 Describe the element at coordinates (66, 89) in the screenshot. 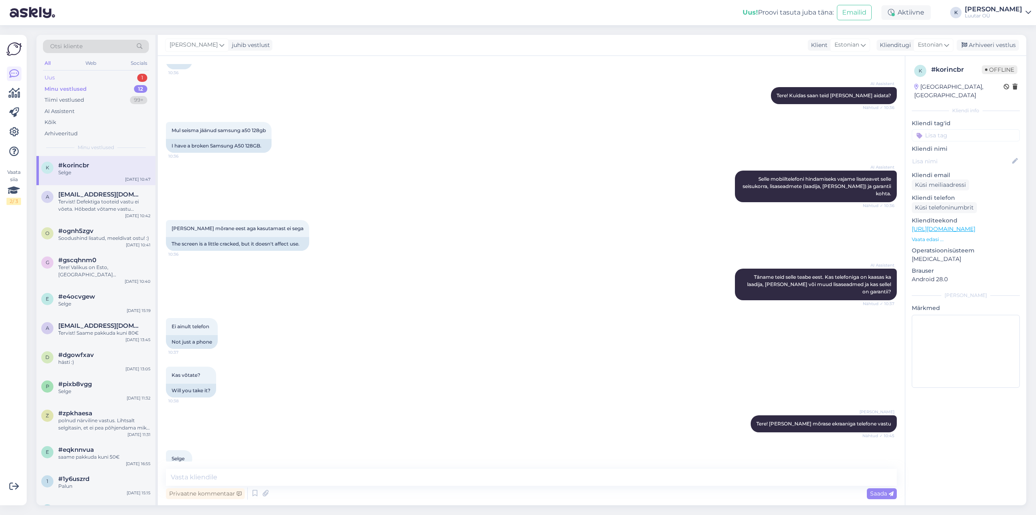

I see `div: Minu vestlused` at that location.